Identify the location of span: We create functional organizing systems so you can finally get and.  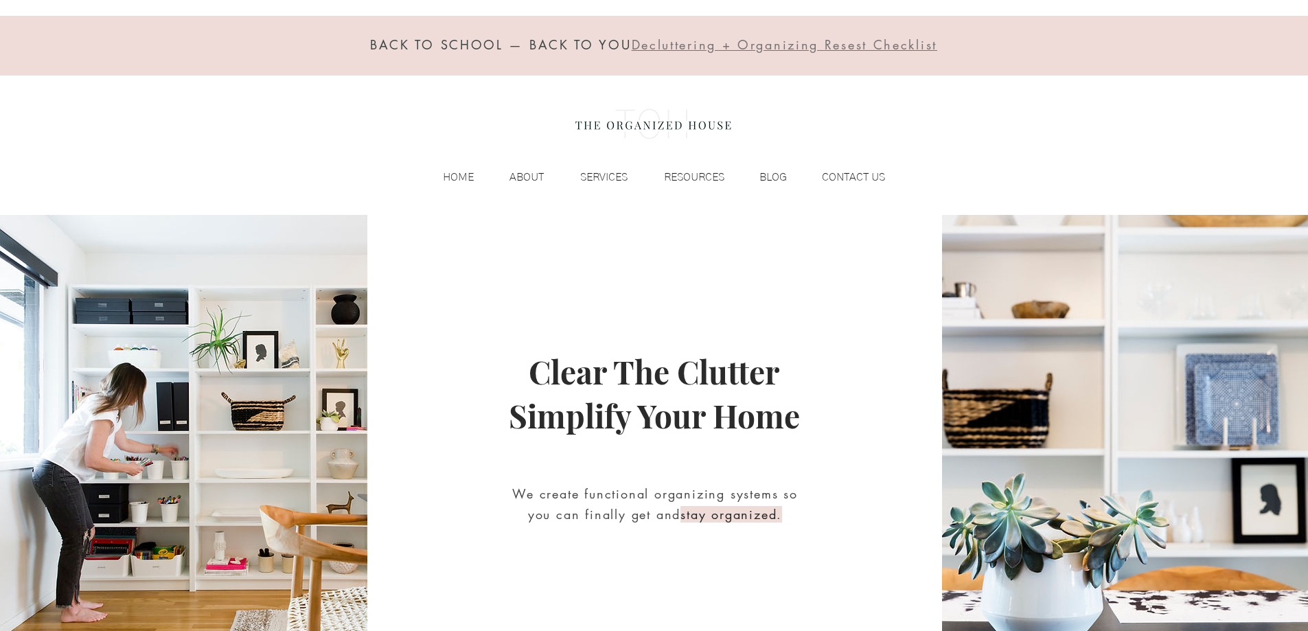
(655, 504).